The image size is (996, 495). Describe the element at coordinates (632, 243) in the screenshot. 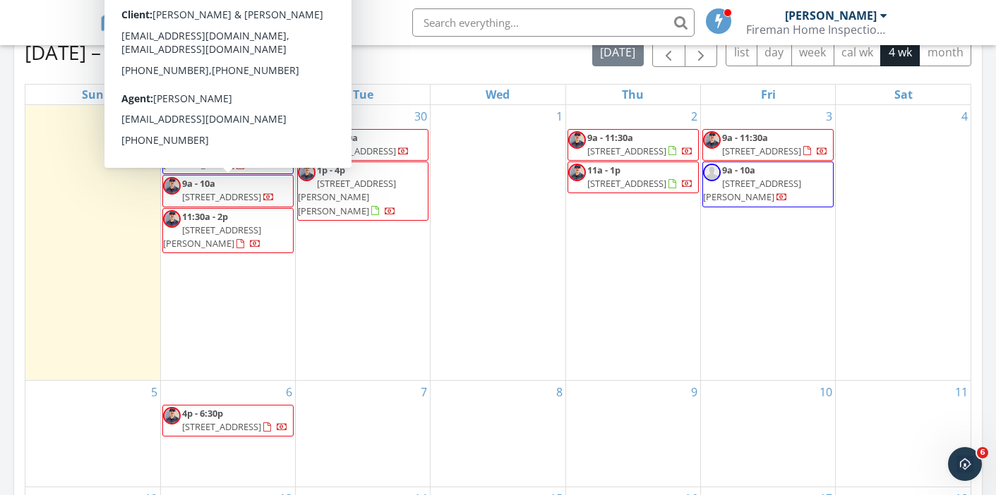

I see `td: Go to October 2, 2025` at that location.